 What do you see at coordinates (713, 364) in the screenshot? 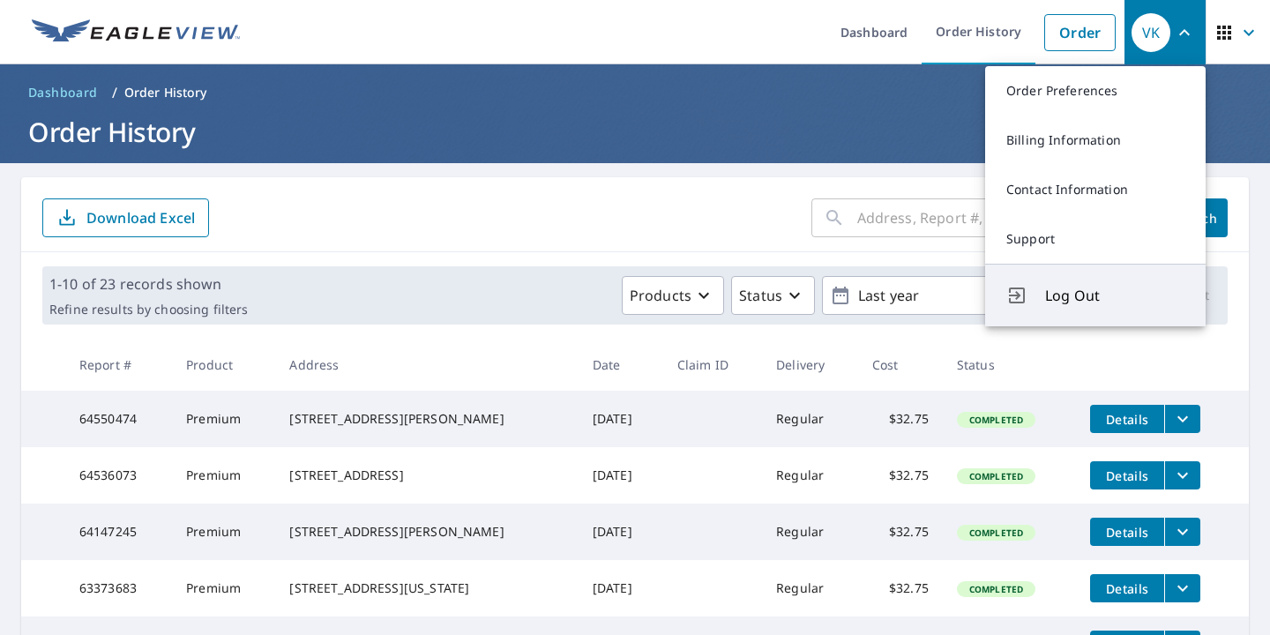
I see `th: Claim ID` at bounding box center [713, 364].